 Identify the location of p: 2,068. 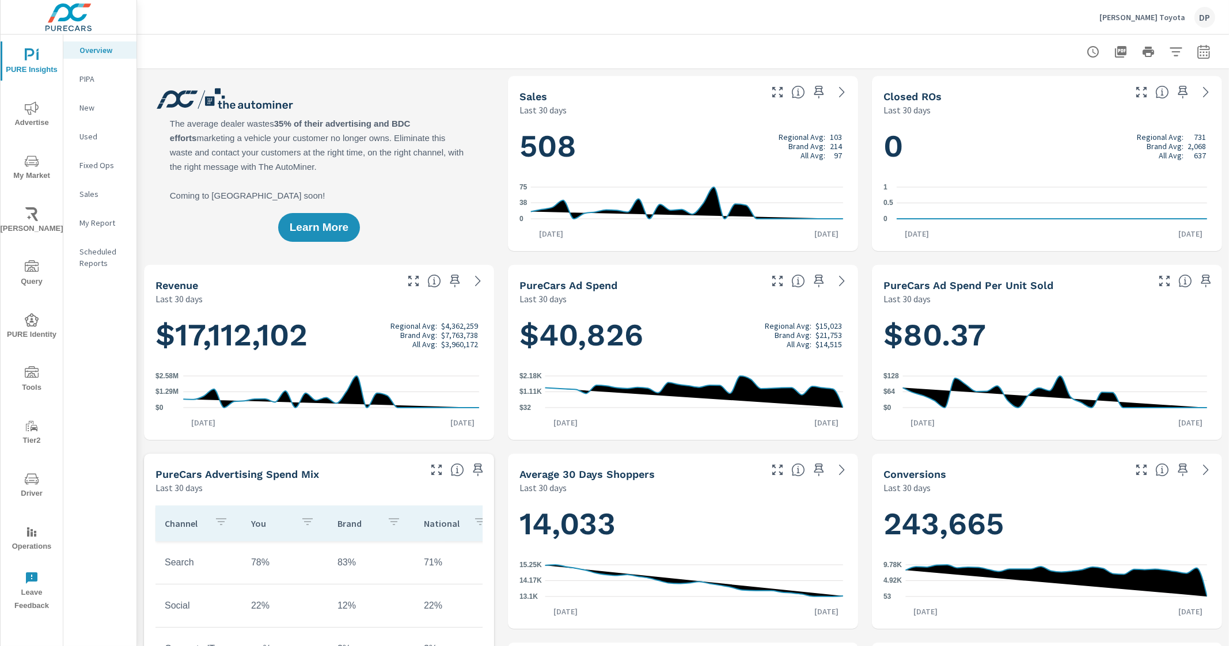
(1197, 146).